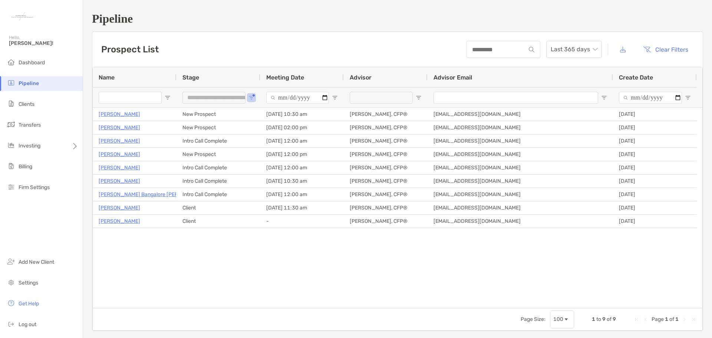 This screenshot has height=338, width=712. What do you see at coordinates (285, 77) in the screenshot?
I see `span: Meeting Date` at bounding box center [285, 77].